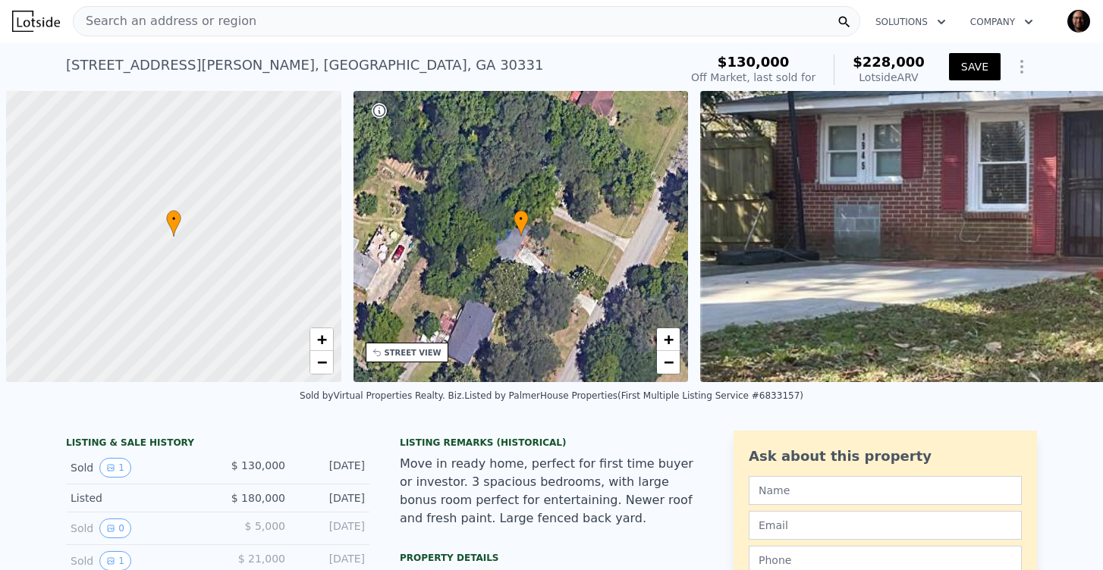 The image size is (1103, 570). Describe the element at coordinates (910, 22) in the screenshot. I see `button: Solutions` at that location.